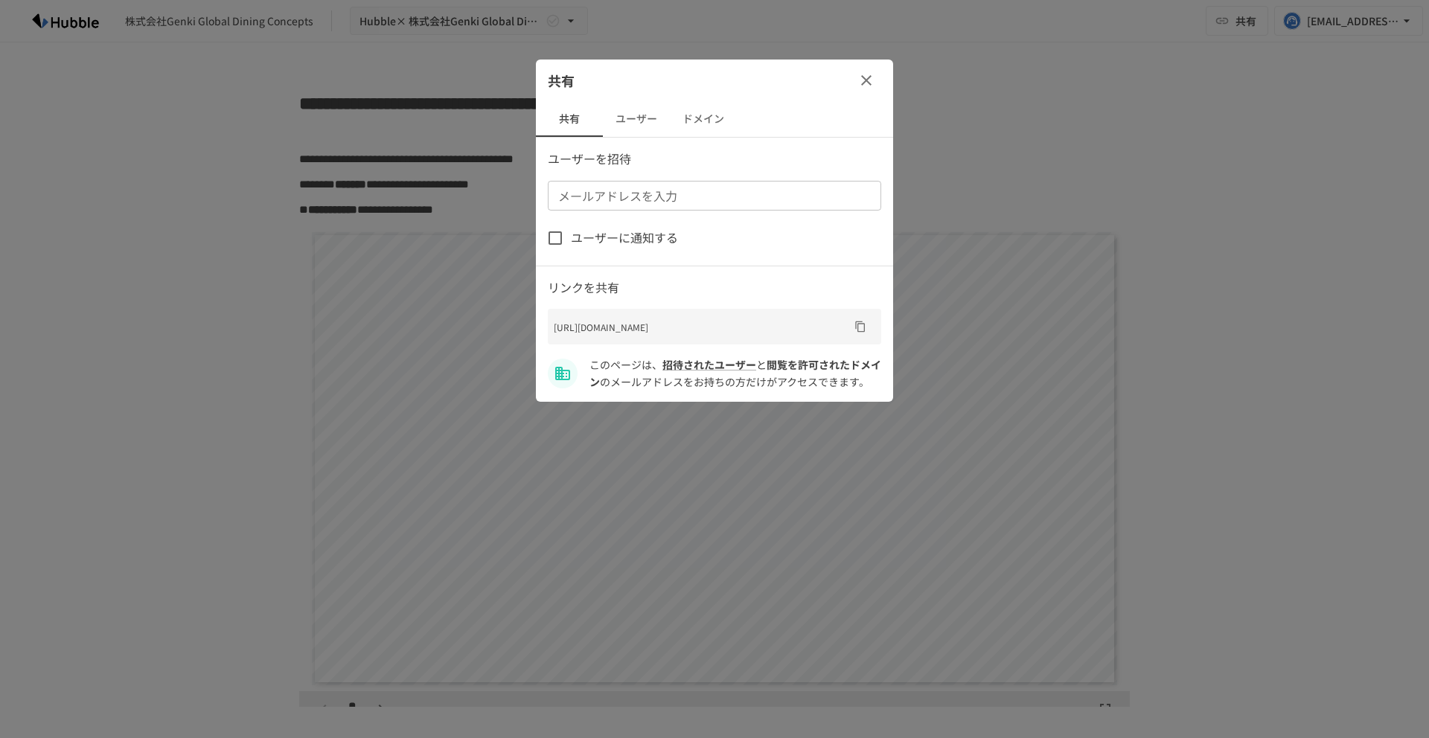 Image resolution: width=1429 pixels, height=738 pixels. What do you see at coordinates (714, 288) in the screenshot?
I see `p: リンクを共有` at bounding box center [714, 288].